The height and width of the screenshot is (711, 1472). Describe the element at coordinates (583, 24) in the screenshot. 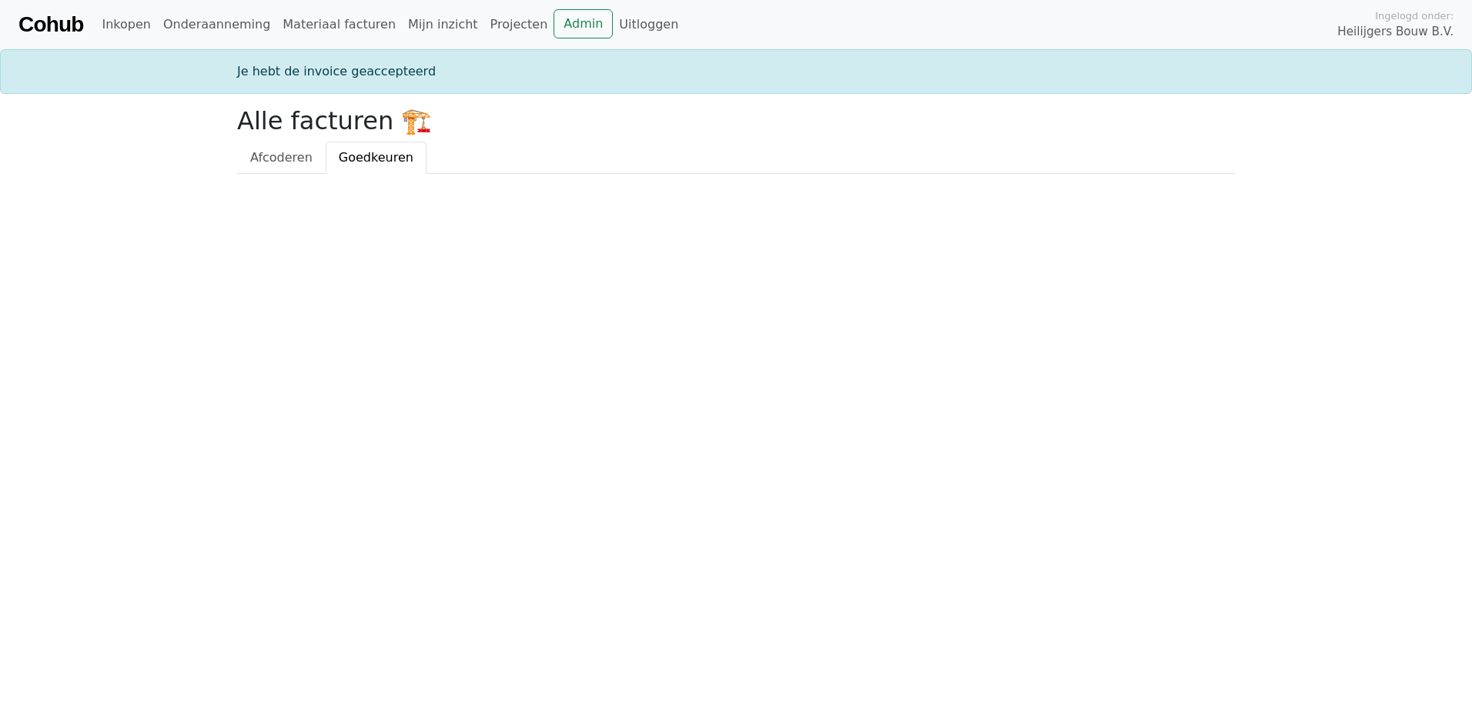

I see `a: Admin` at that location.